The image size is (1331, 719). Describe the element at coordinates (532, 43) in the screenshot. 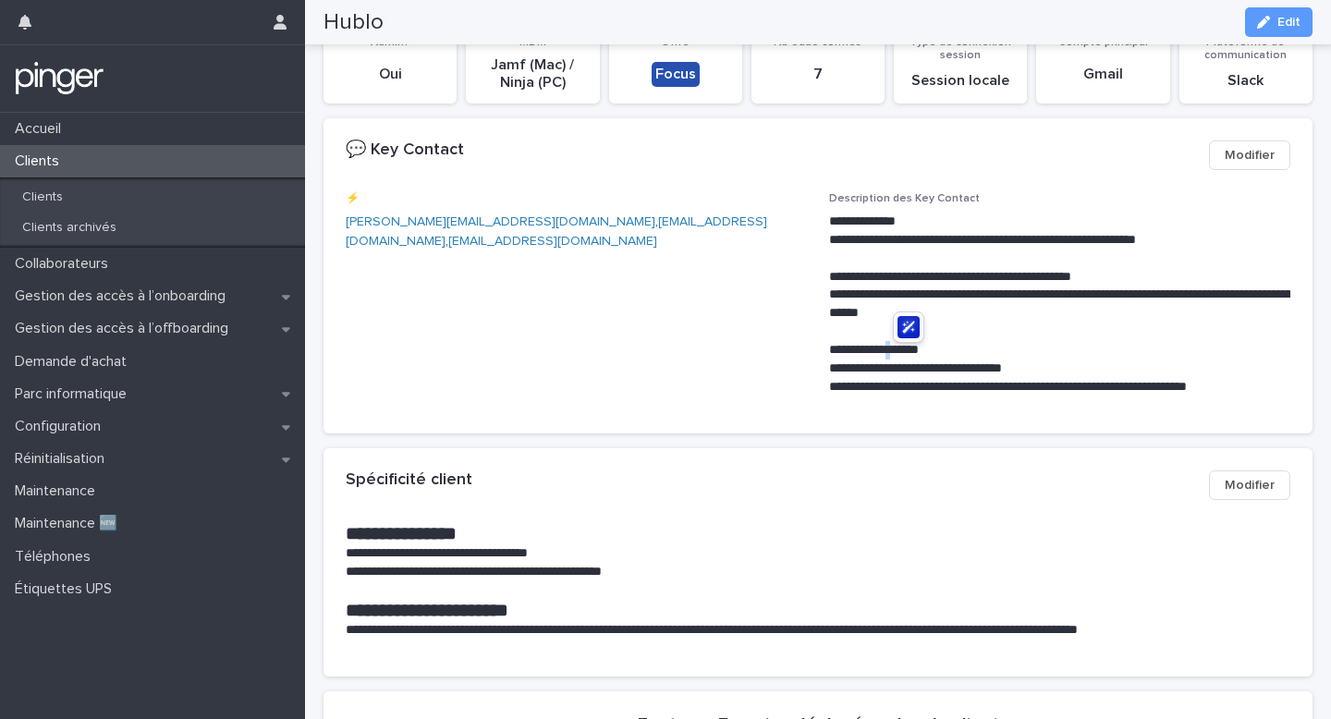

I see `span: MDM` at that location.